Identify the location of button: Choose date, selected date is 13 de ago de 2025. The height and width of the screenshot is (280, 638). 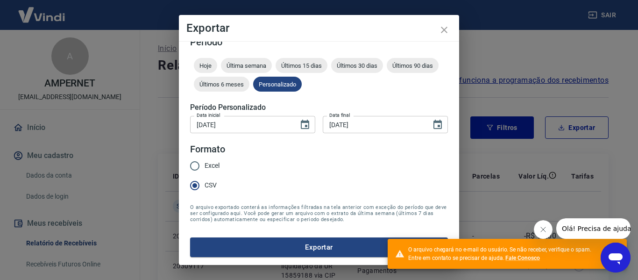
(438, 125).